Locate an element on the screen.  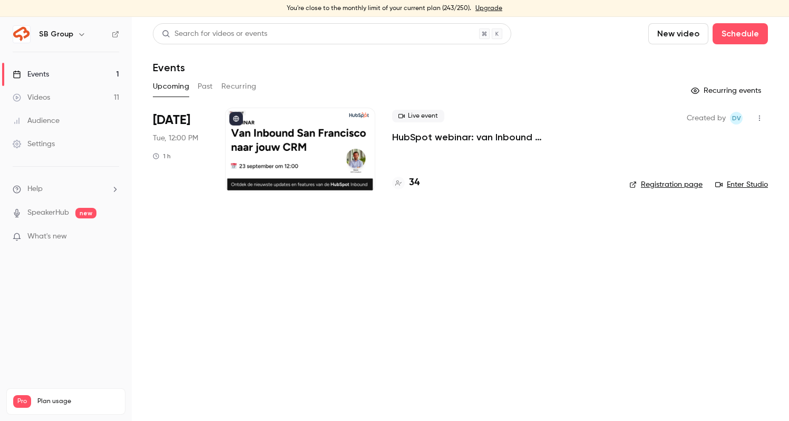
div: Videos is located at coordinates (31, 98).